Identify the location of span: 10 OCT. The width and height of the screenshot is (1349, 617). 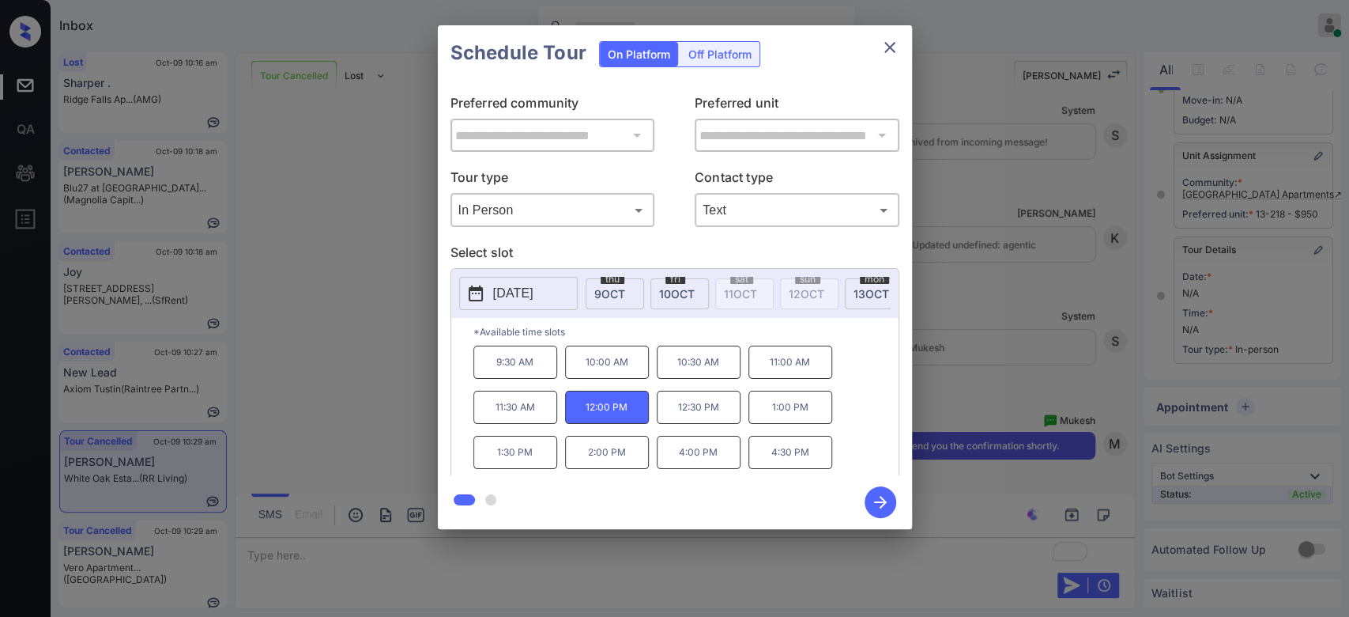
(677, 293).